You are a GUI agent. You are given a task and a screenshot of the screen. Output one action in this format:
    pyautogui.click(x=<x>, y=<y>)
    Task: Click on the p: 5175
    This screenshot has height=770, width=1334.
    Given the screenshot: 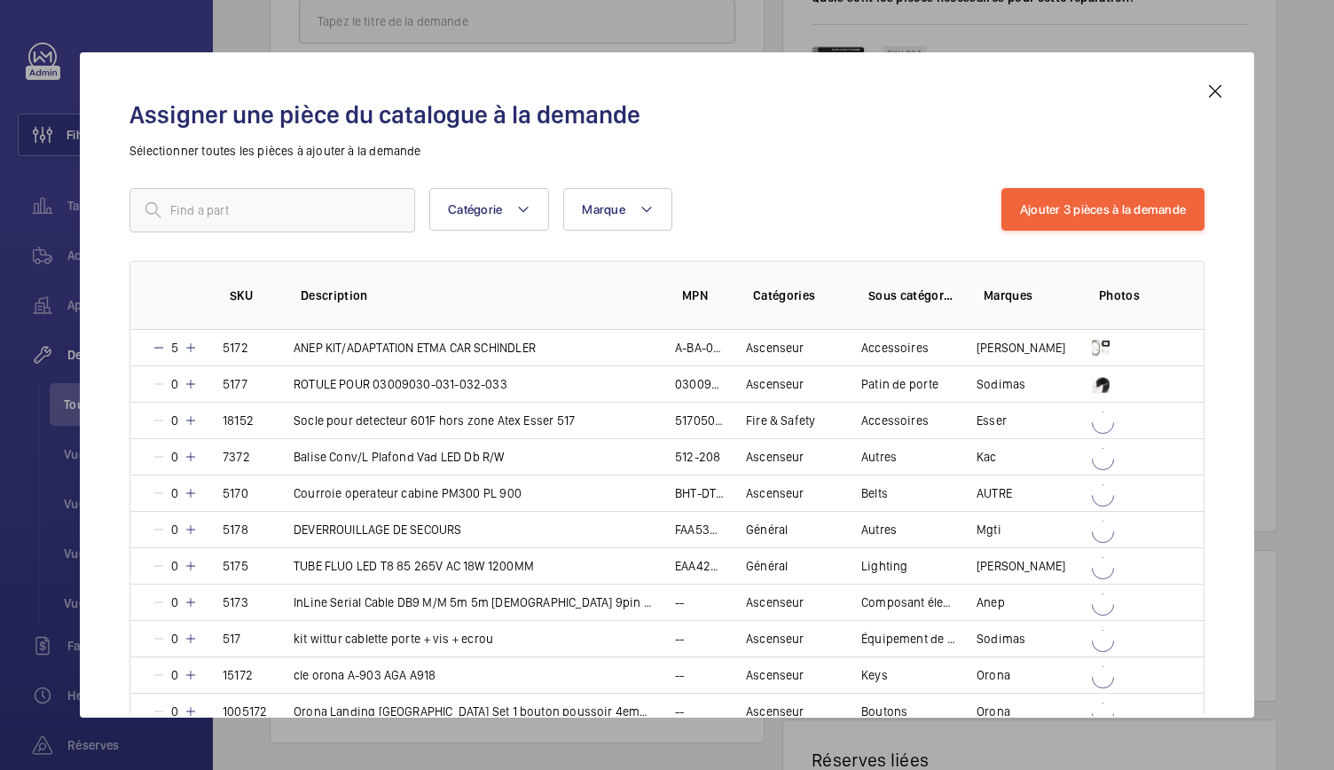 What is the action you would take?
    pyautogui.click(x=235, y=566)
    